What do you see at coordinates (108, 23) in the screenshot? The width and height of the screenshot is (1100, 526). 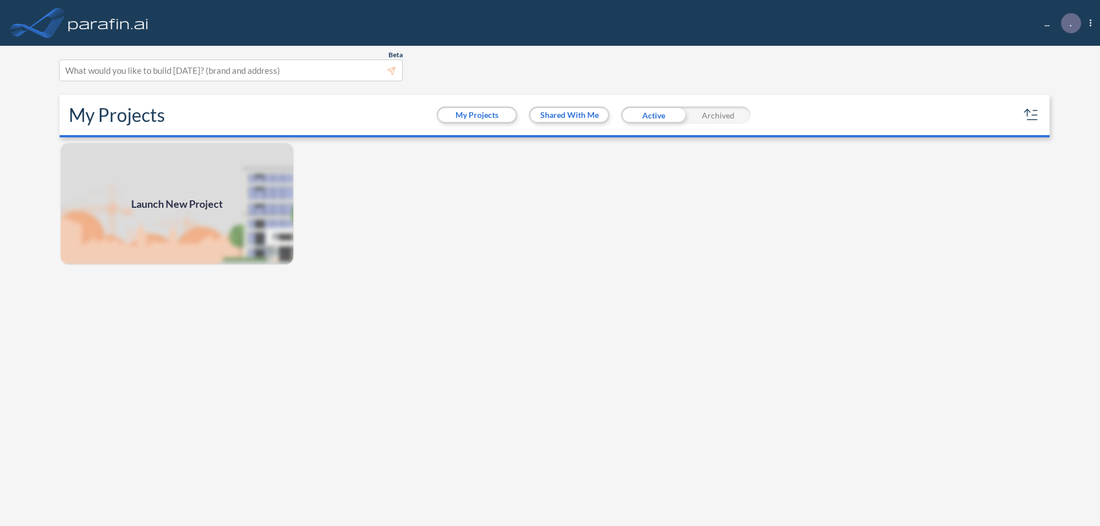 I see `img: logo` at bounding box center [108, 23].